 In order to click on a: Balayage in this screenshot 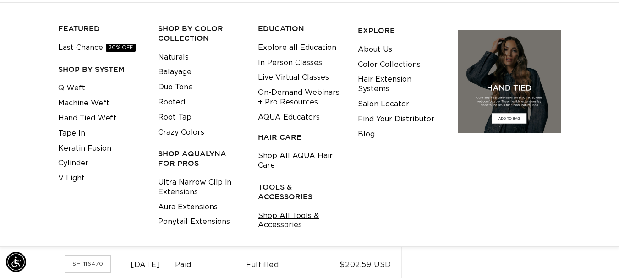, I will do `click(175, 72)`.